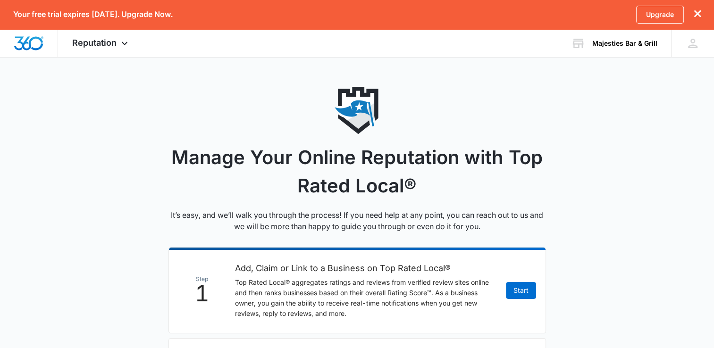 Image resolution: width=714 pixels, height=348 pixels. I want to click on p: Top Rated Local® aggregates ratings and reviews from verified review sites online and then ranks ..., so click(366, 298).